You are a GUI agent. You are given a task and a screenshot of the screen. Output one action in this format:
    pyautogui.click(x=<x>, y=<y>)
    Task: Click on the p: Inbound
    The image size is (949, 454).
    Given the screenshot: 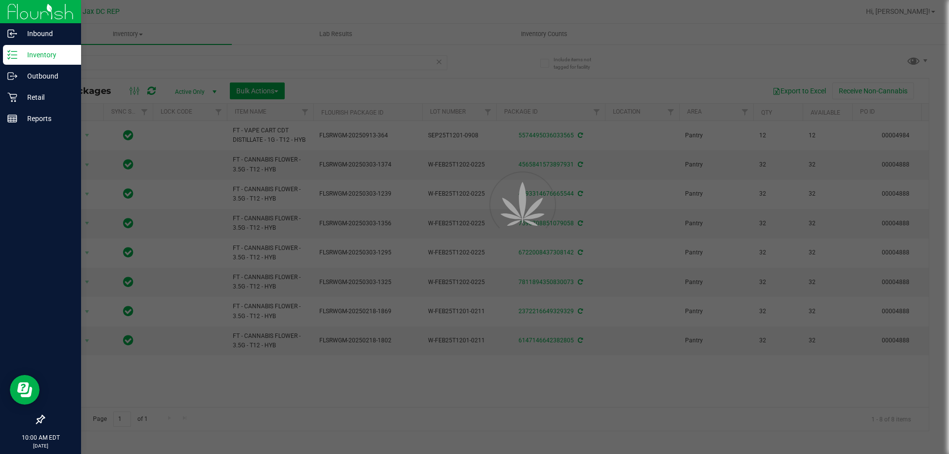 What is the action you would take?
    pyautogui.click(x=47, y=34)
    